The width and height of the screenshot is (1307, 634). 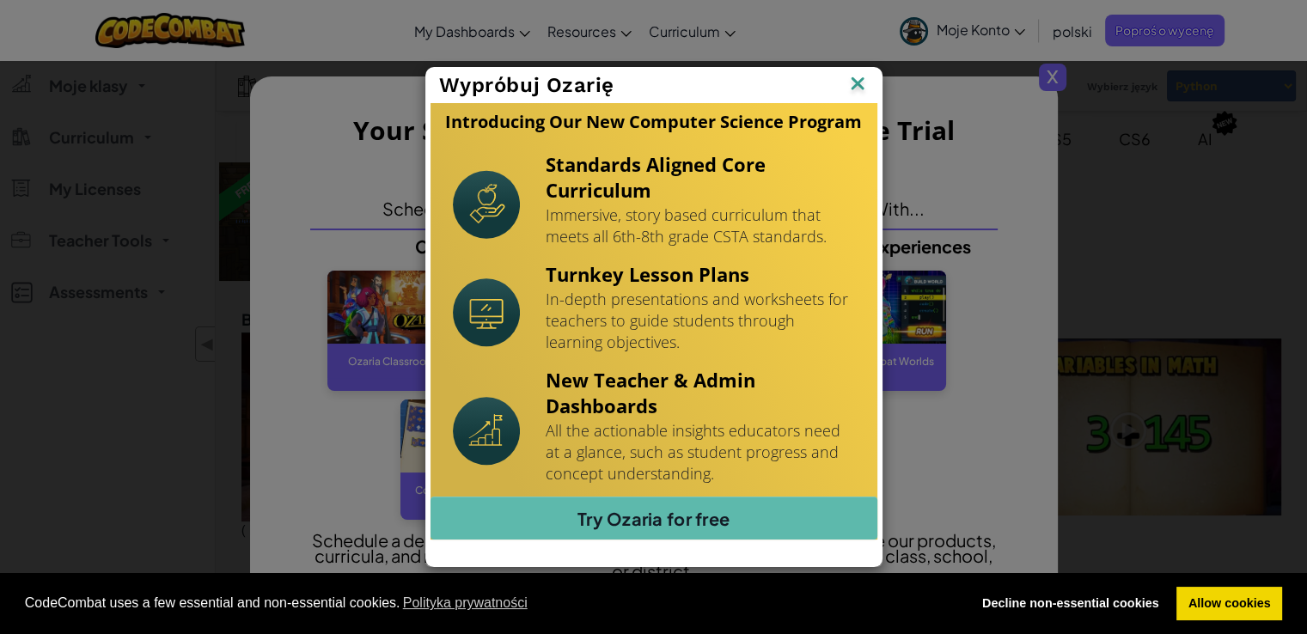 I want to click on a: learn more about cookies, so click(x=465, y=603).